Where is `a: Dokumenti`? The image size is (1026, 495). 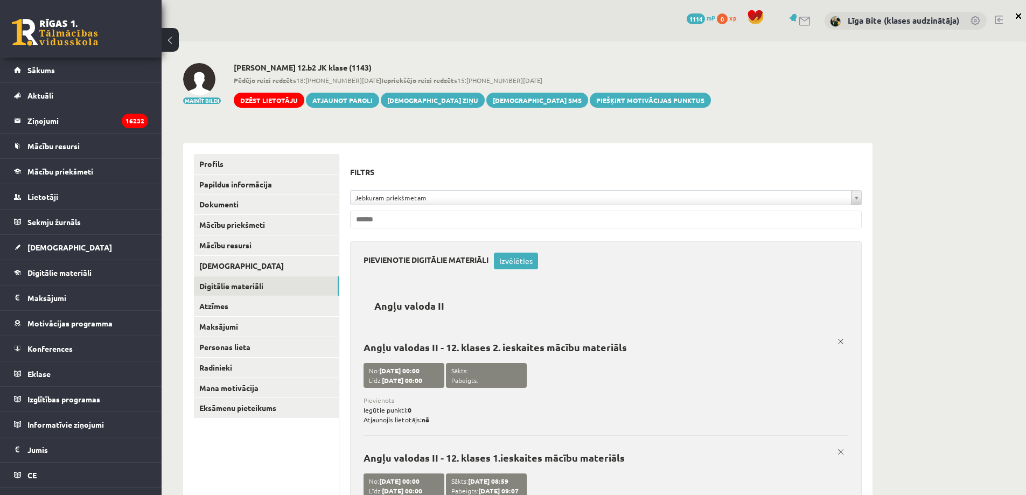 a: Dokumenti is located at coordinates (266, 204).